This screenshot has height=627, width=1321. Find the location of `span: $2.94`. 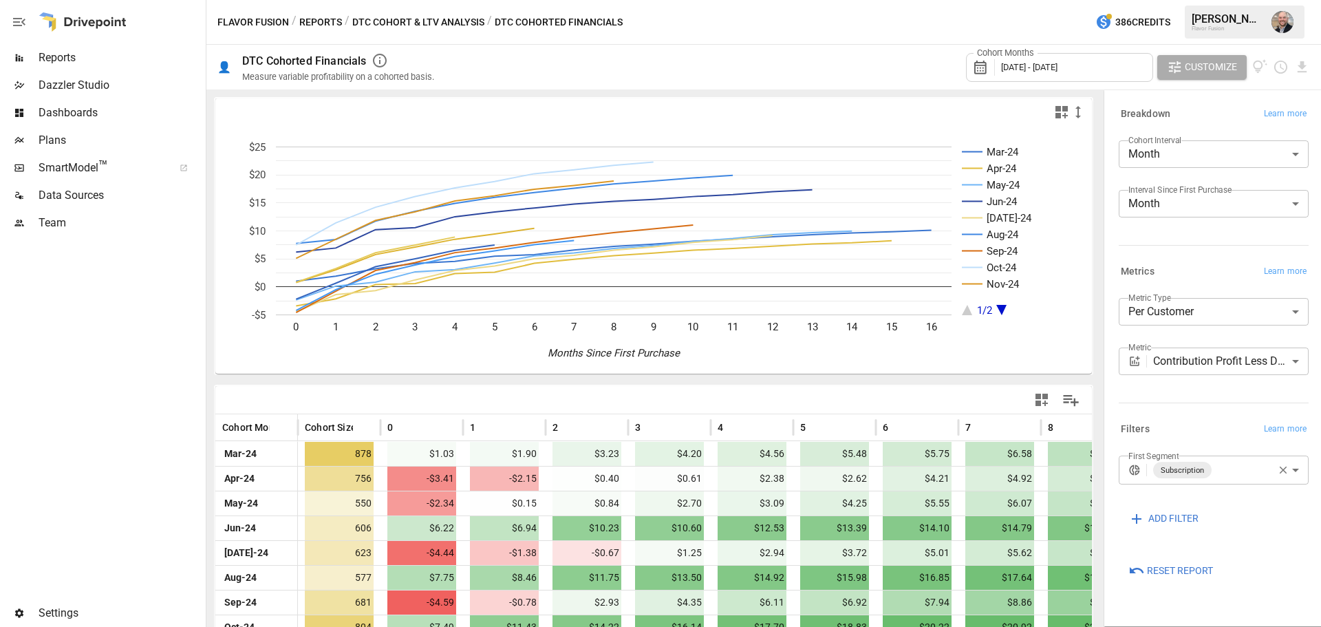

span: $2.94 is located at coordinates (752, 553).